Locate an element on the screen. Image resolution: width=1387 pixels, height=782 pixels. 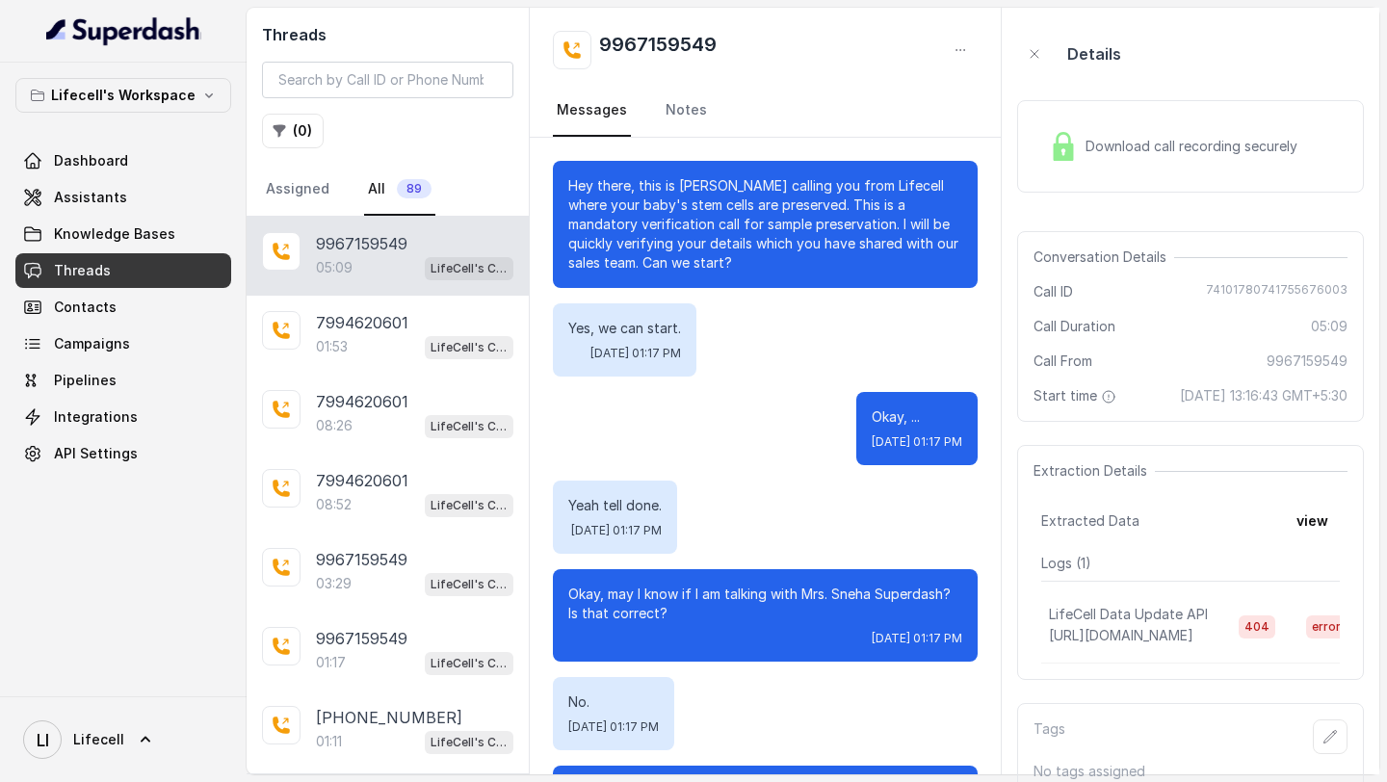
a: Campaigns is located at coordinates (123, 344).